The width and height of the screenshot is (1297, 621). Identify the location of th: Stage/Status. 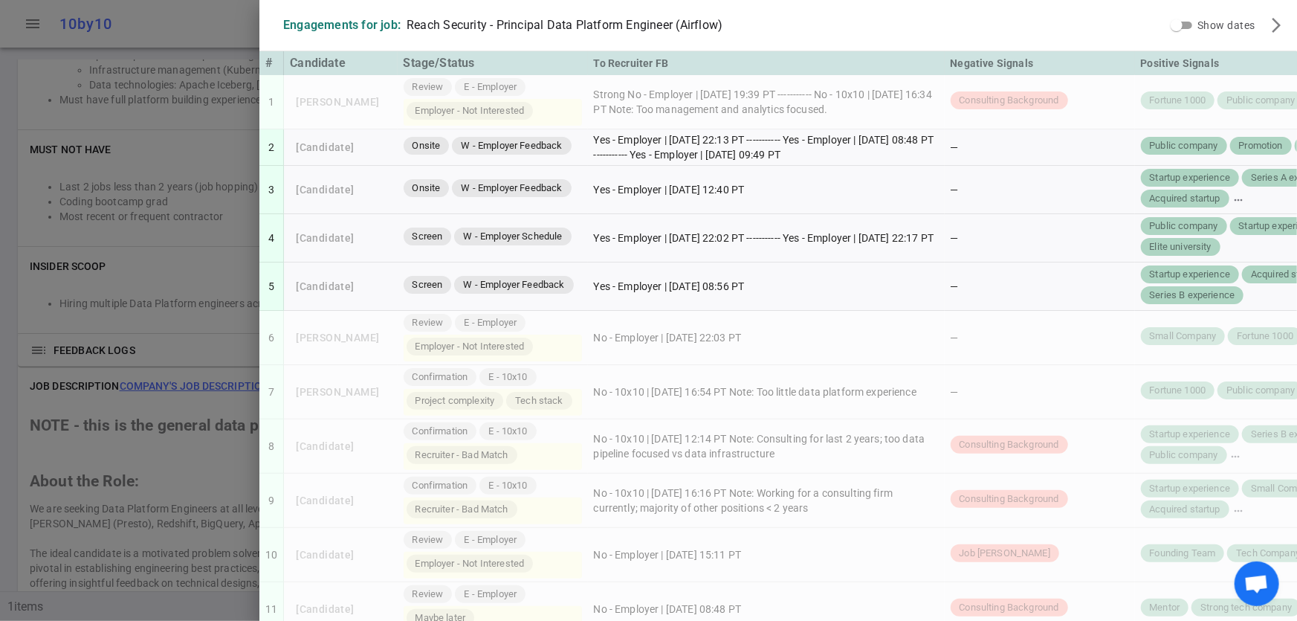
(493, 63).